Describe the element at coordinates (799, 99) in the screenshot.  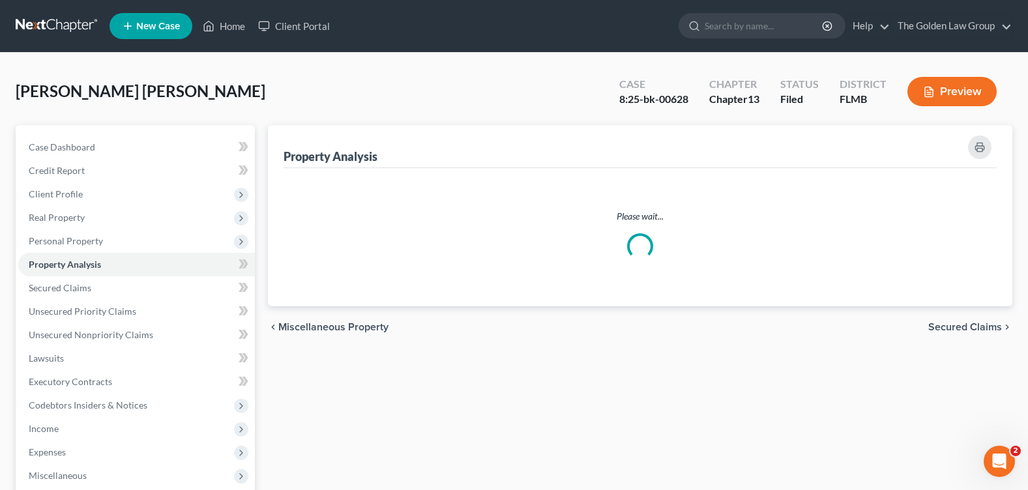
I see `div: Filed` at that location.